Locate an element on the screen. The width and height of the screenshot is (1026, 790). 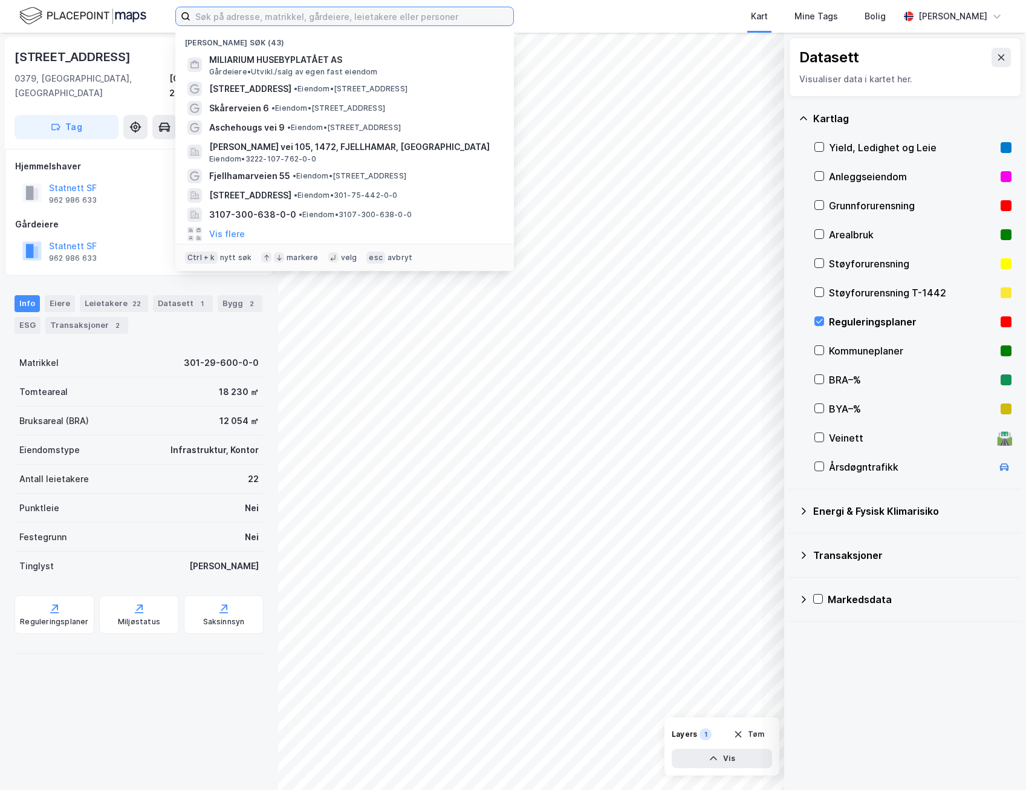
div: Visualiser data i kartet her. is located at coordinates (905, 79).